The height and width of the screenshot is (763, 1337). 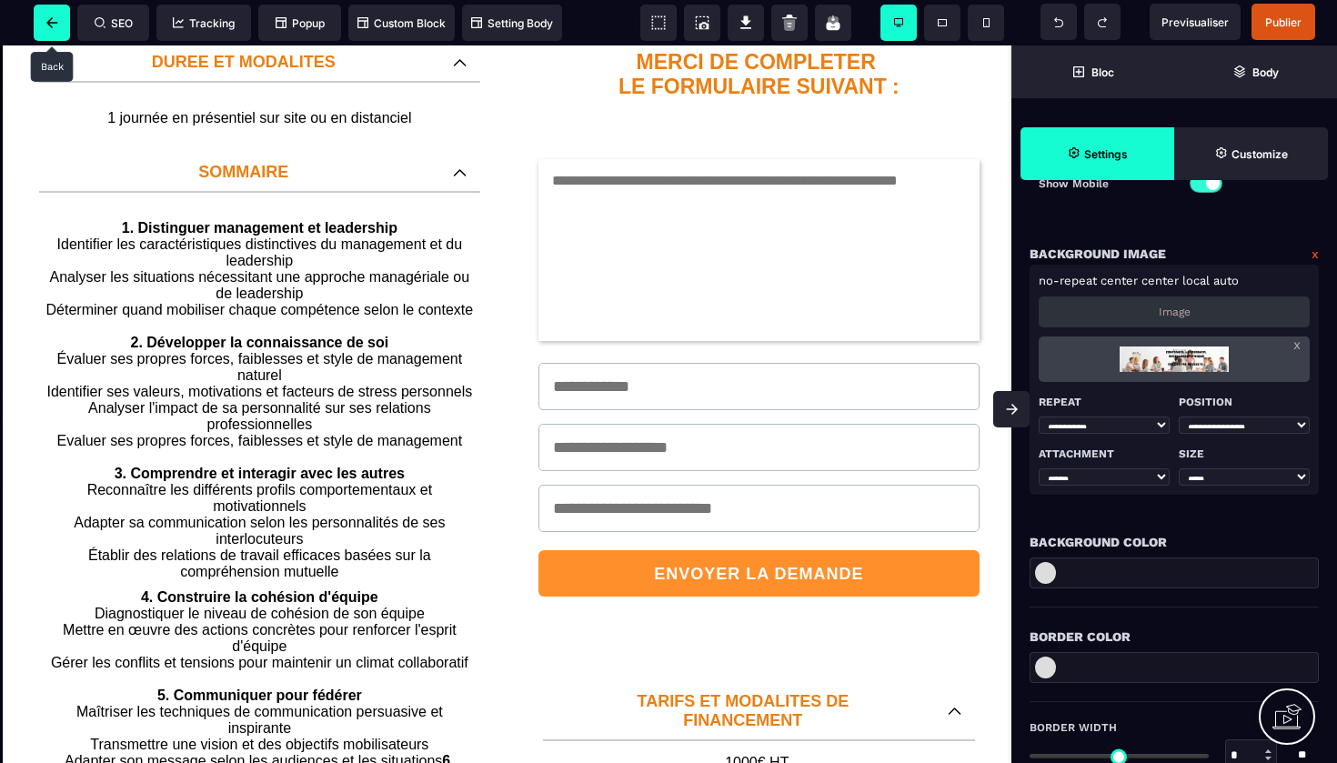 What do you see at coordinates (204, 23) in the screenshot?
I see `span: Tracking` at bounding box center [204, 23].